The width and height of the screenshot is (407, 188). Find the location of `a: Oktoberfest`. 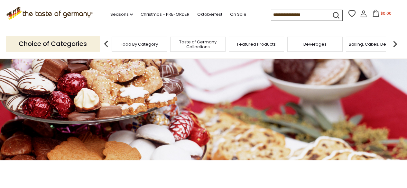

a: Oktoberfest is located at coordinates (210, 14).